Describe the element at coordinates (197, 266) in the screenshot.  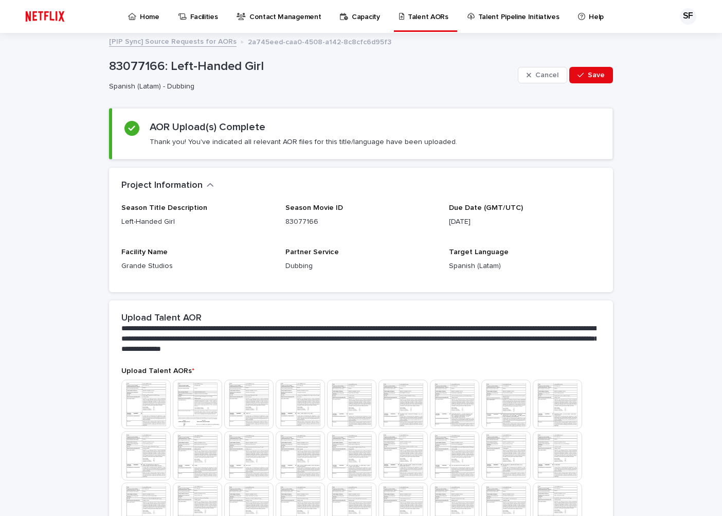
I see `p: Grande Studios` at that location.